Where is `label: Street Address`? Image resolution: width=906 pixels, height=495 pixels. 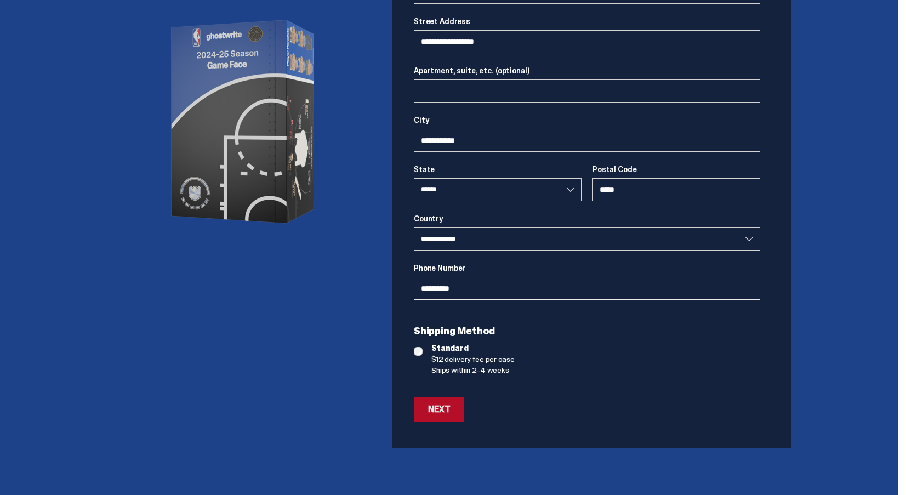
label: Street Address is located at coordinates (587, 21).